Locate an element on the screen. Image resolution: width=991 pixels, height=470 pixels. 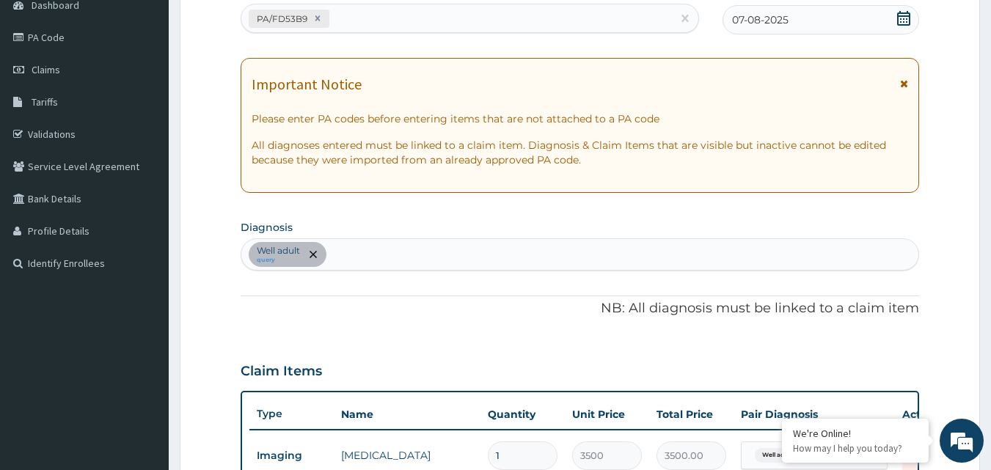
th: Pair Diagnosis is located at coordinates (814, 414).